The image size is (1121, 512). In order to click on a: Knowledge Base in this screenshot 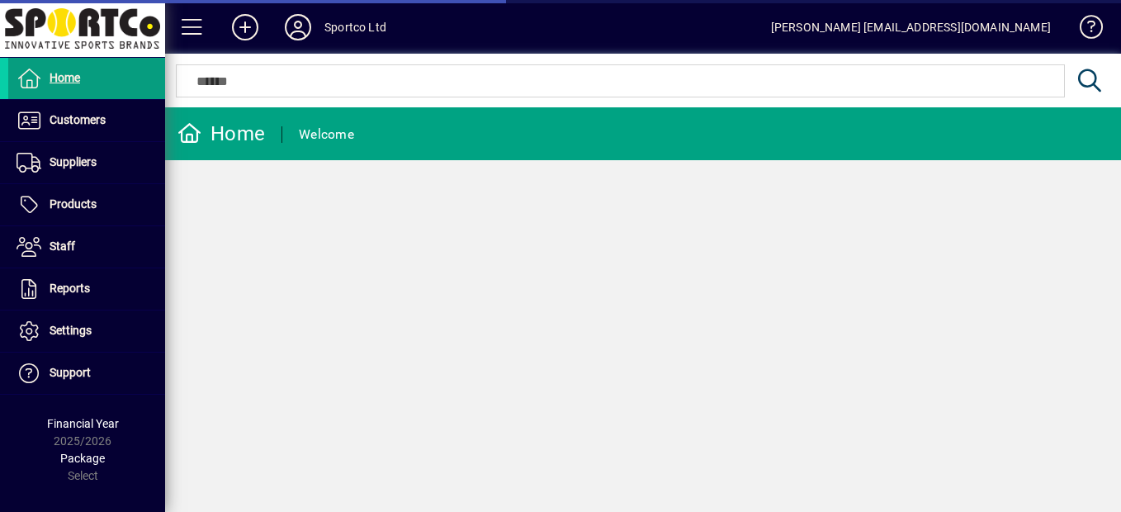, I will do `click(1084, 30)`.